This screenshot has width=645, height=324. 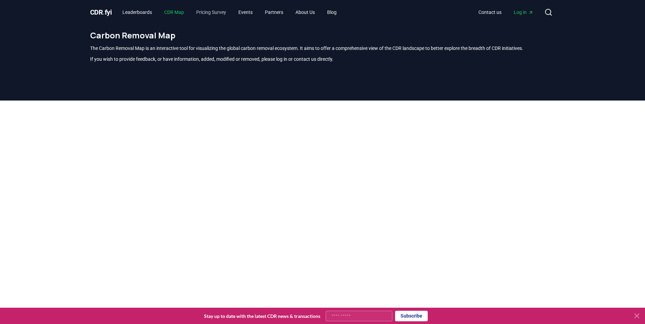 I want to click on p: The Carbon Removal Map is an interactive tool for visualizing the global carbon removal ecosystem..., so click(x=323, y=48).